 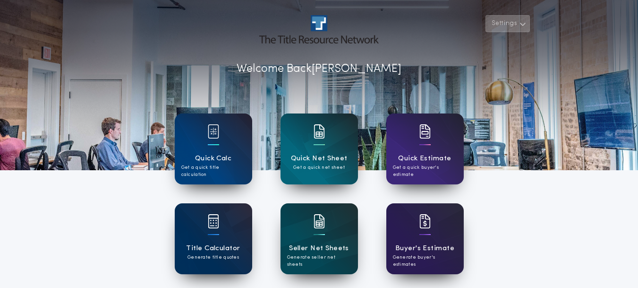 I want to click on img: account-logo, so click(x=319, y=29).